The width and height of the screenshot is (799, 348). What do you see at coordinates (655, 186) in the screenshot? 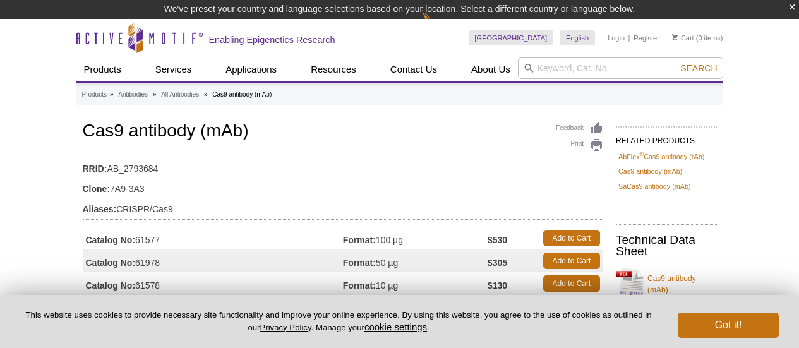
I see `a: SaCas9 antibody (mAb)` at bounding box center [655, 186].